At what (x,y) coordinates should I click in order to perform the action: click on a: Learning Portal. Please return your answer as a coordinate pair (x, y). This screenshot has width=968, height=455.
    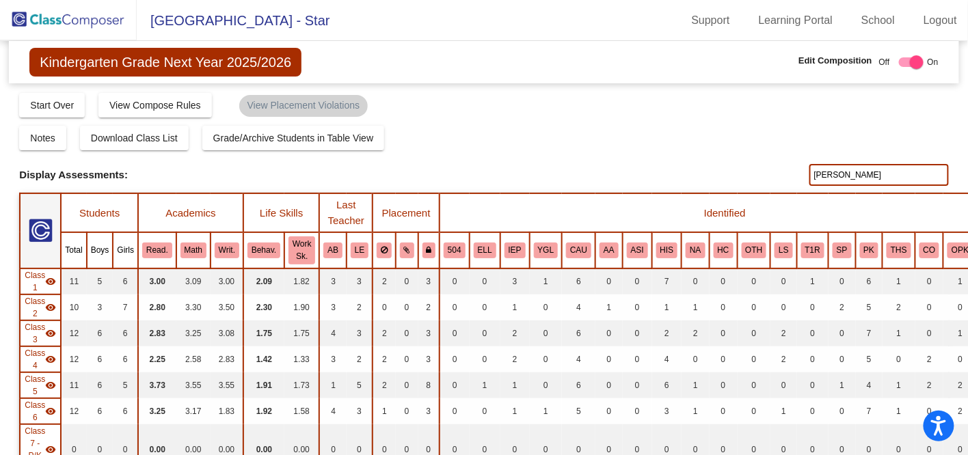
    Looking at the image, I should click on (796, 21).